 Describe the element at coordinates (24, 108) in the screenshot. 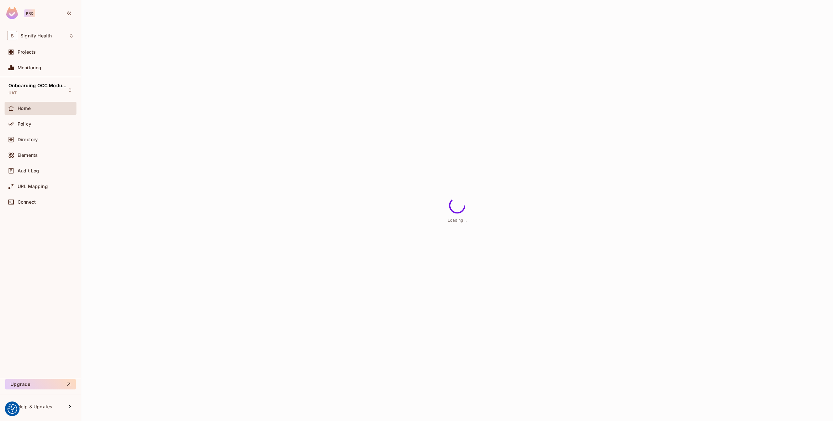

I see `span: Home` at that location.